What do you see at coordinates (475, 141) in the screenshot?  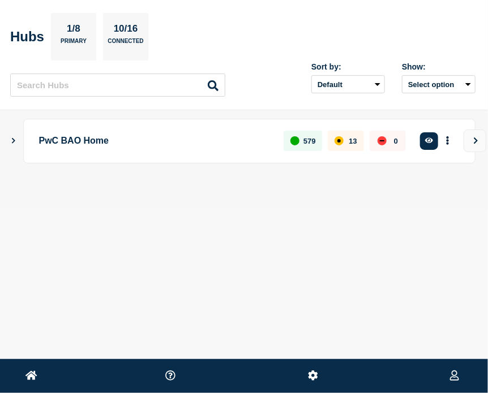 I see `button: View` at bounding box center [475, 141].